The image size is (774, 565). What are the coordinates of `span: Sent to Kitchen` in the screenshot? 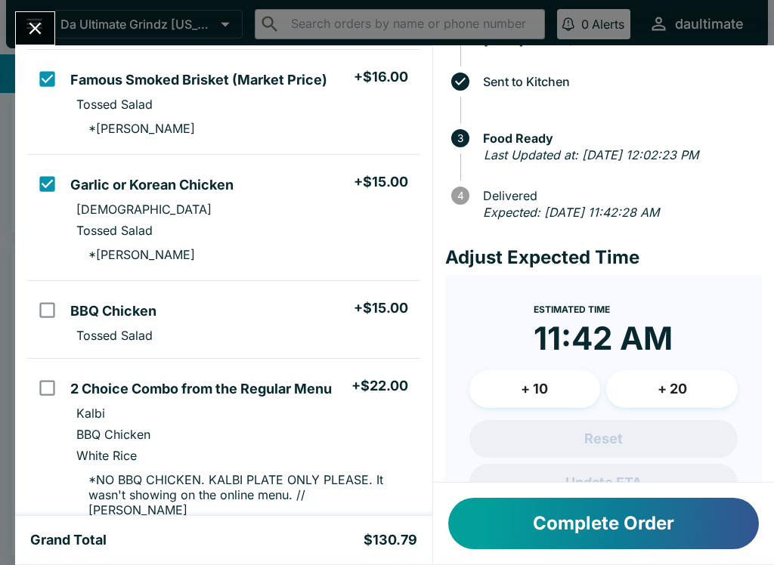 It's located at (618, 82).